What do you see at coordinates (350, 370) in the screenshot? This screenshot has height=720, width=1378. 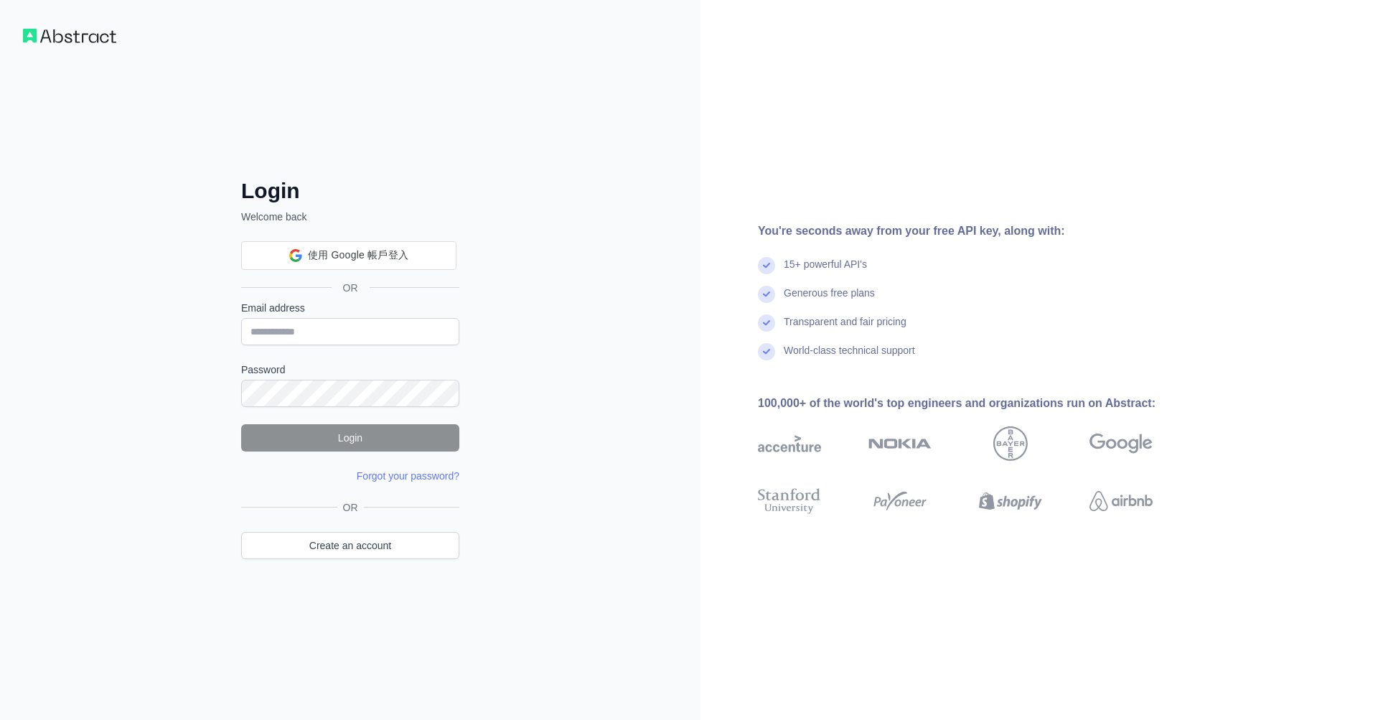 I see `label: Password` at bounding box center [350, 370].